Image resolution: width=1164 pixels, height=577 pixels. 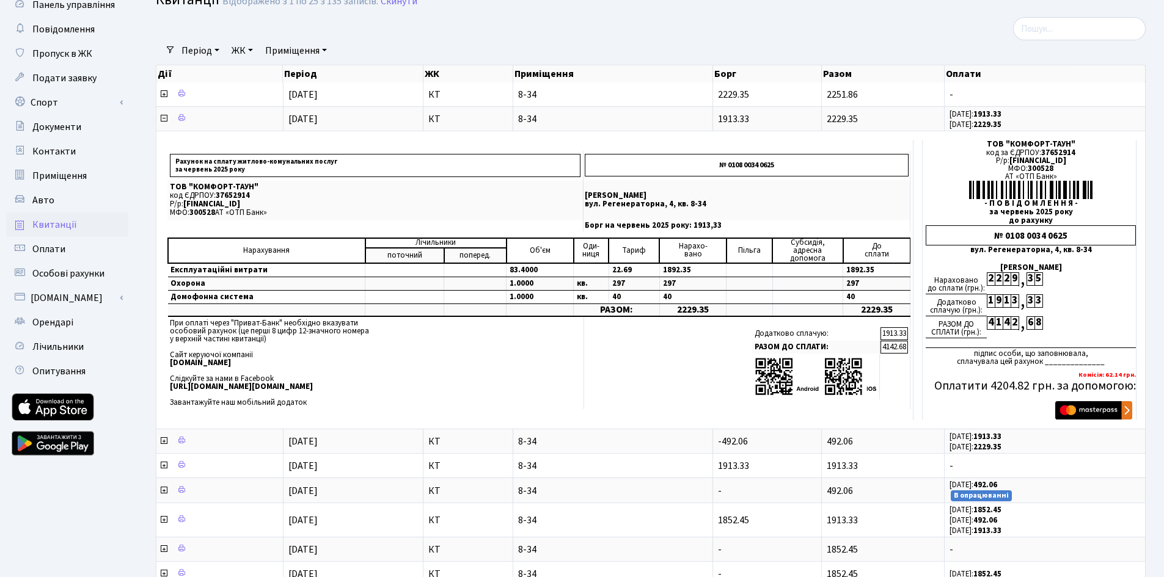 I want to click on th: Дії, so click(x=219, y=74).